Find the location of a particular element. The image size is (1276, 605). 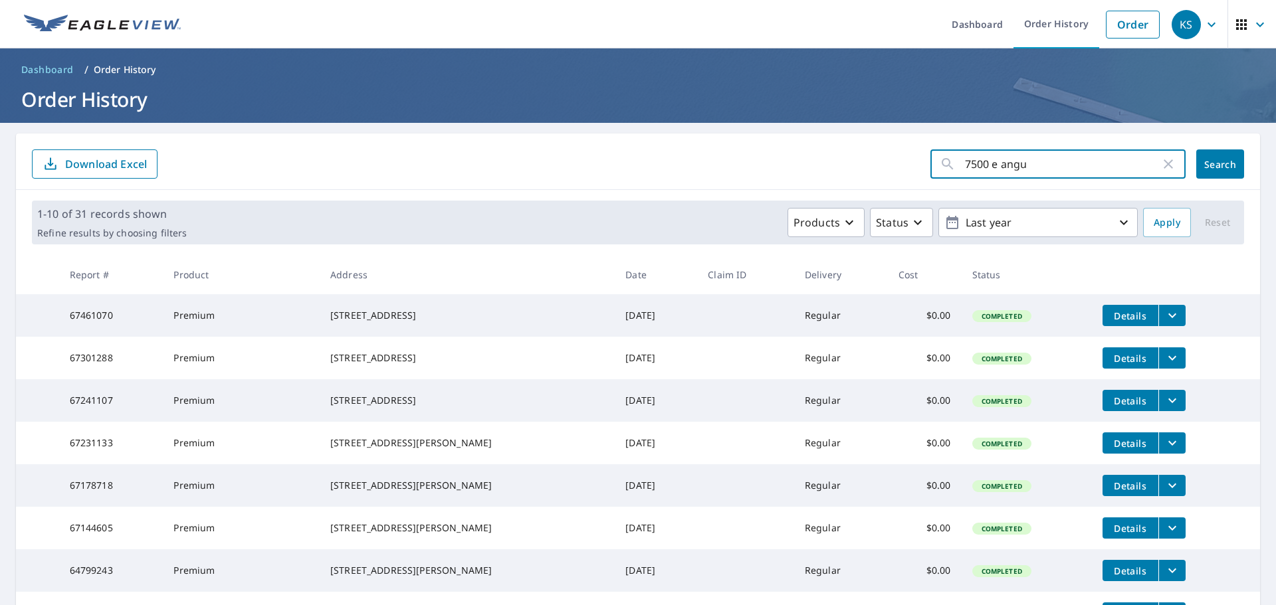

button: detailsBtn-67241107 is located at coordinates (1130, 401).